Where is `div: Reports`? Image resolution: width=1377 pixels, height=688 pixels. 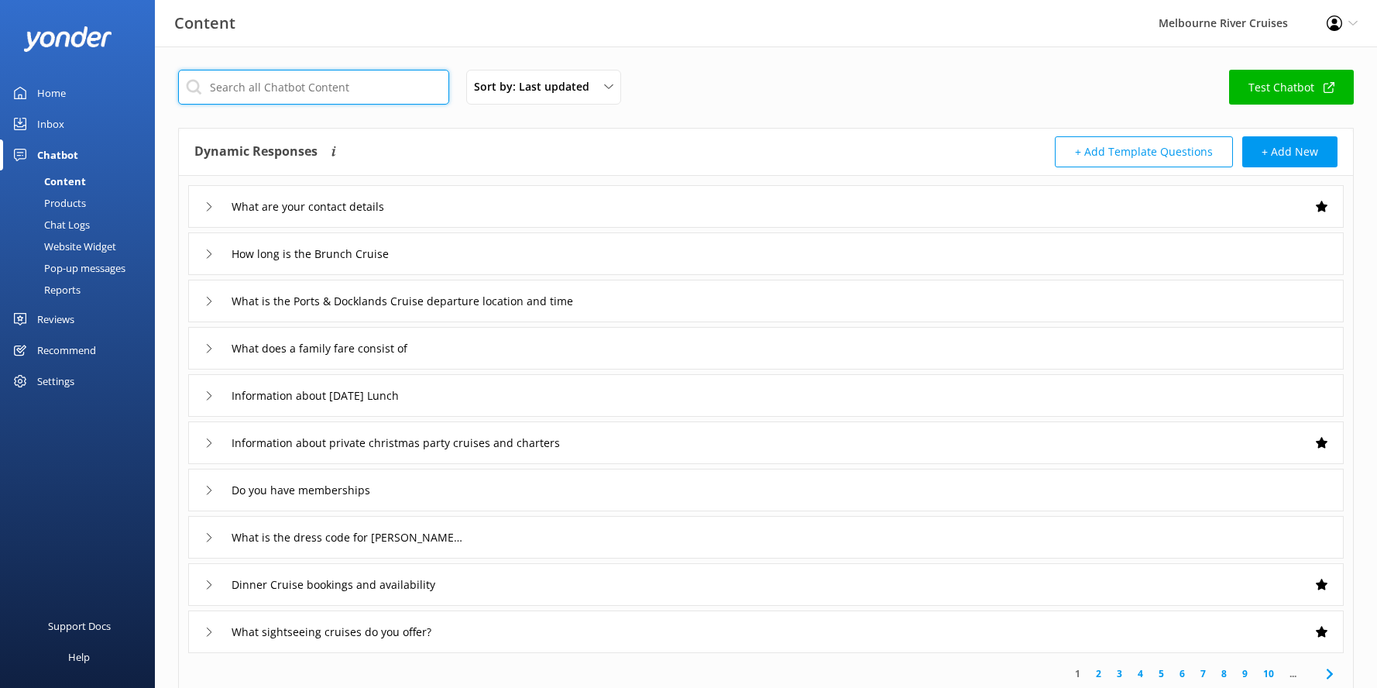
div: Reports is located at coordinates (45, 290).